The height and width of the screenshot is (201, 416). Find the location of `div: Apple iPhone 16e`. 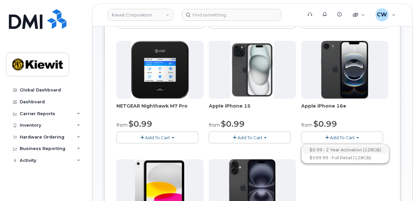

div: Apple iPhone 16e is located at coordinates (344, 109).